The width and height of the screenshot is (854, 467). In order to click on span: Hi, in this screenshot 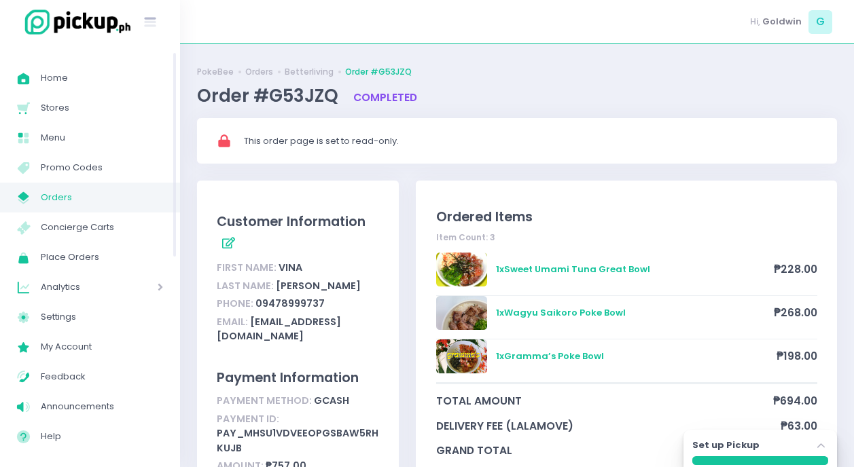, I will do `click(755, 22)`.